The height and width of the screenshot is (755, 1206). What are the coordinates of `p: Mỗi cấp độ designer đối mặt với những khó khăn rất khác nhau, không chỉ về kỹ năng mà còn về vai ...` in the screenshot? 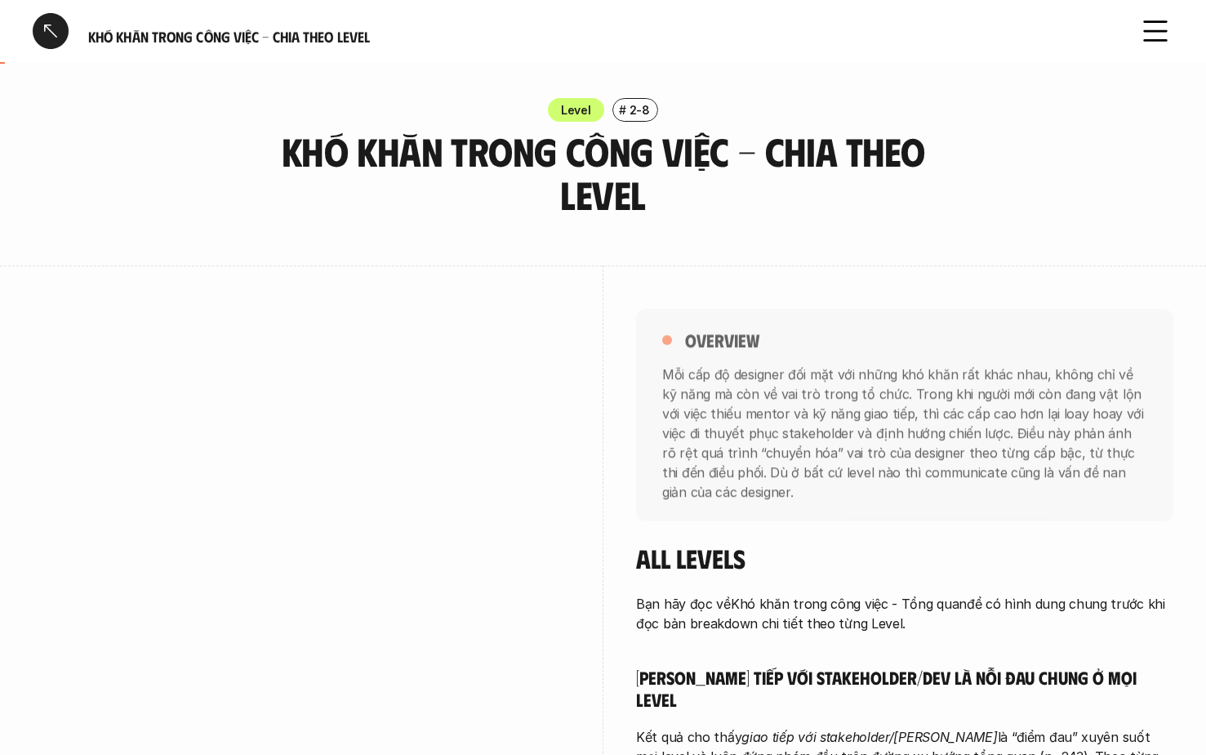 It's located at (905, 432).